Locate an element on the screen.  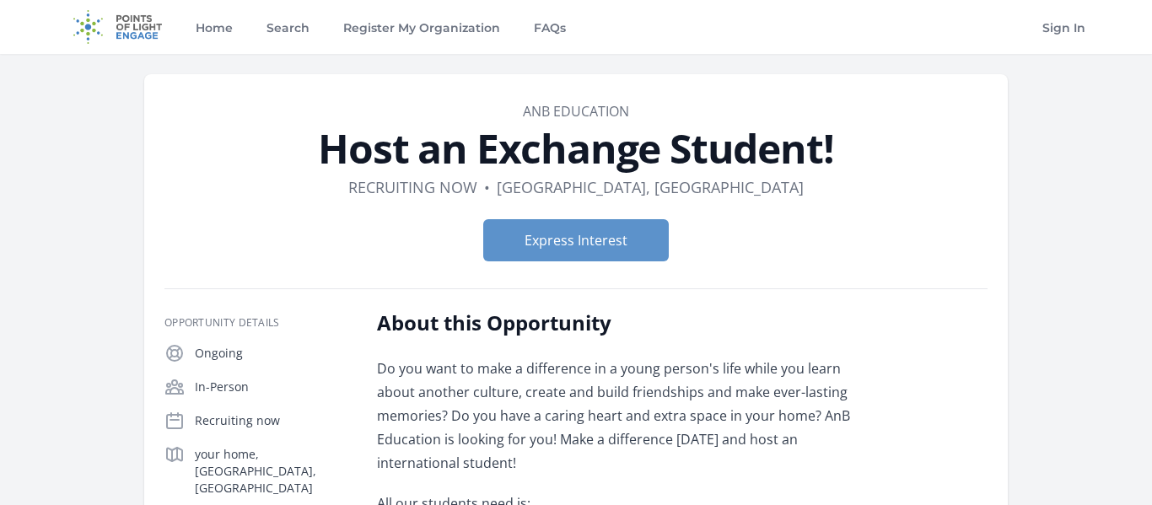
h1: Host an Exchange Student! is located at coordinates (576, 148).